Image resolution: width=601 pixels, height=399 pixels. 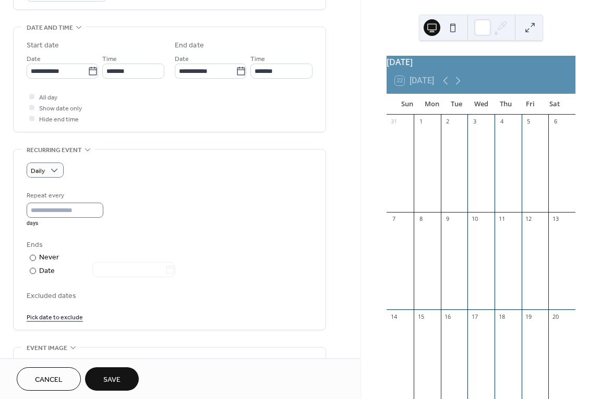 What do you see at coordinates (555, 317) in the screenshot?
I see `div: 20` at bounding box center [555, 317].